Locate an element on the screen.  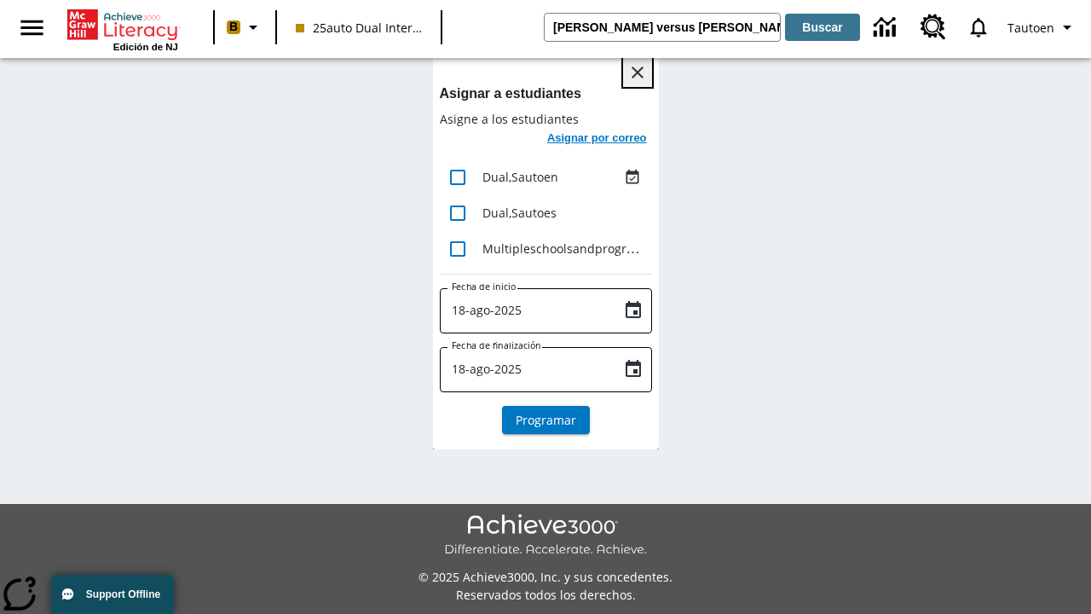
button: Perfil/Configuración is located at coordinates (1043, 27).